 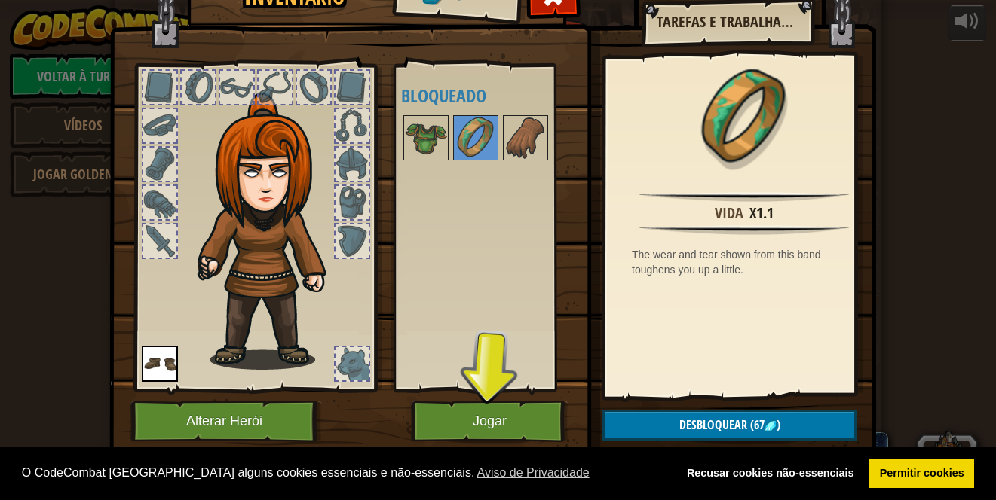 What do you see at coordinates (748, 262) in the screenshot?
I see `div: The wear and tear shown from this band toughens you up a little.` at bounding box center [748, 262].